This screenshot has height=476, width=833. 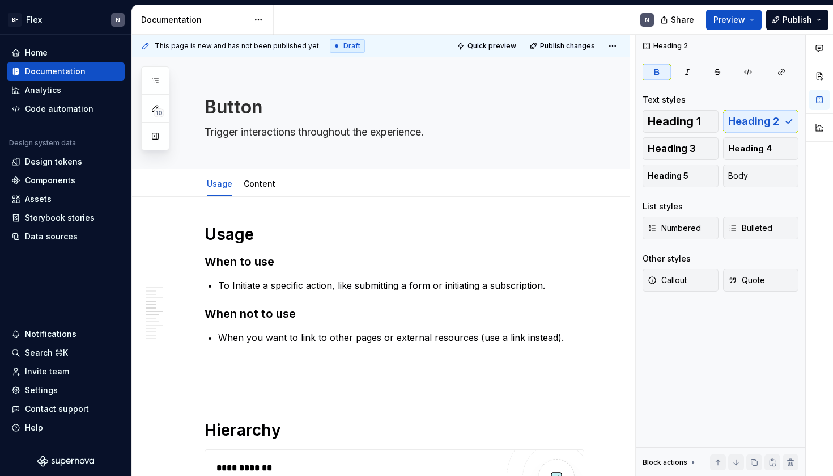 I want to click on div: Content, so click(x=260, y=183).